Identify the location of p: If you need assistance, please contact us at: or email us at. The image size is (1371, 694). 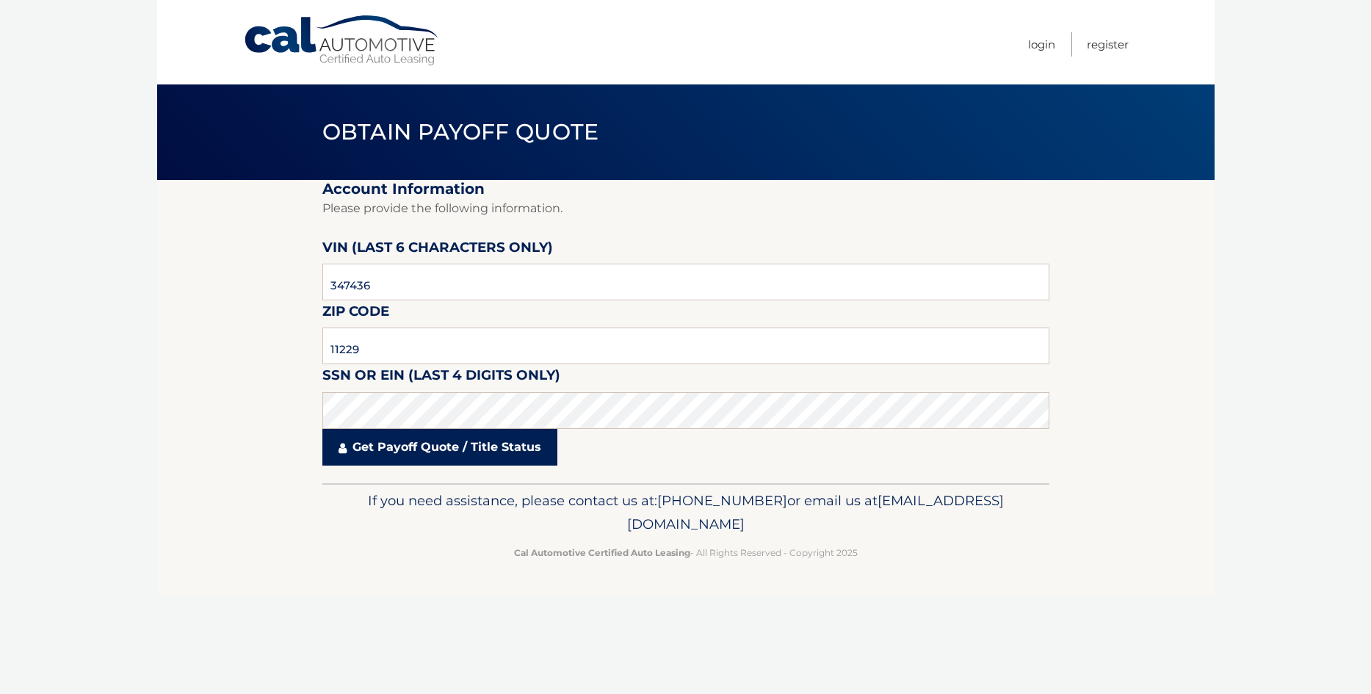
(686, 512).